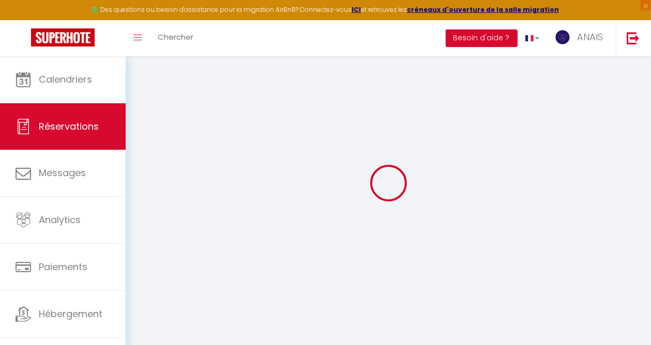 Image resolution: width=651 pixels, height=345 pixels. I want to click on button: Ouvrir le widget de chat LiveChat, so click(24, 20).